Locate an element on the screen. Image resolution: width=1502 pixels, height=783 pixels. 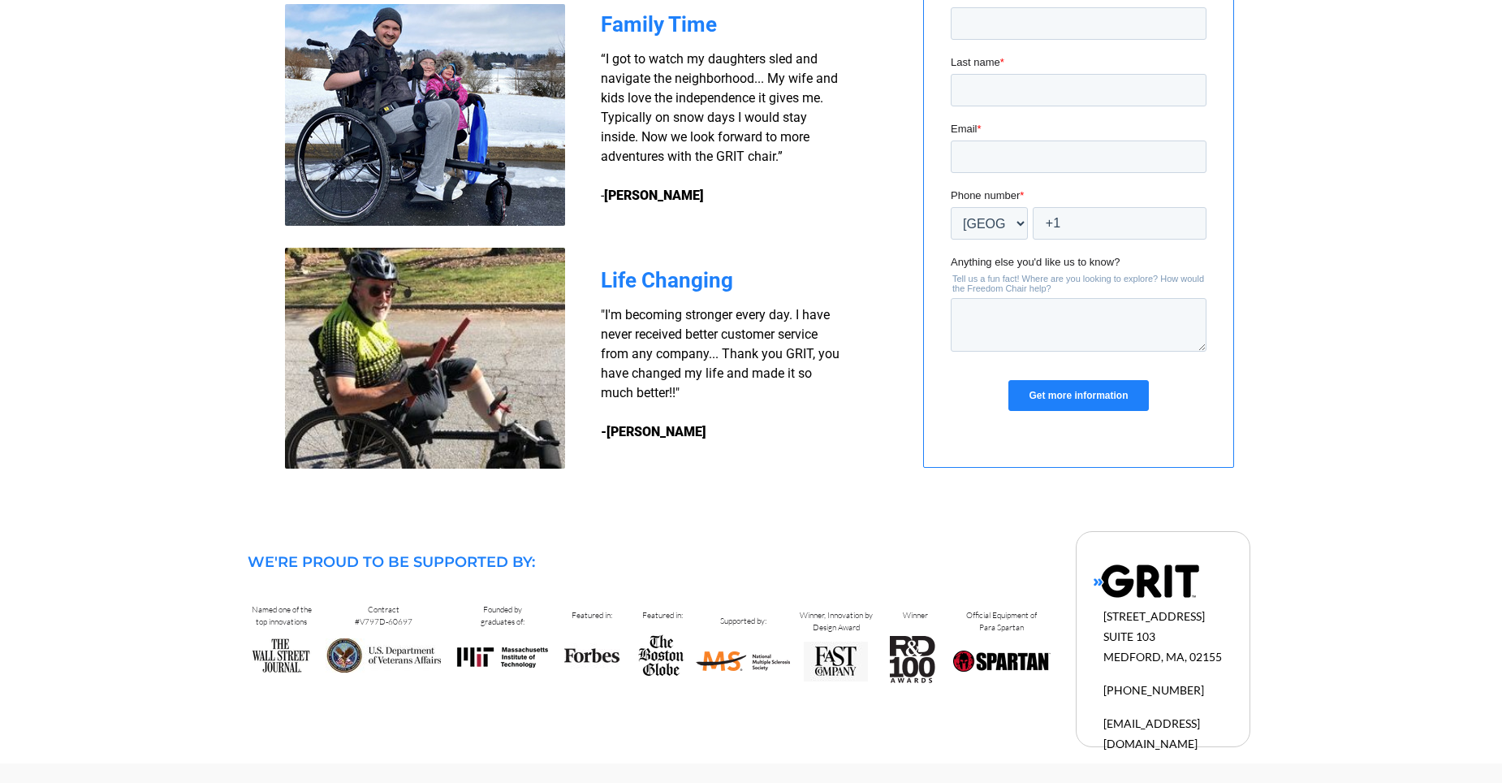
span: SUITE 103 is located at coordinates (1130, 636).